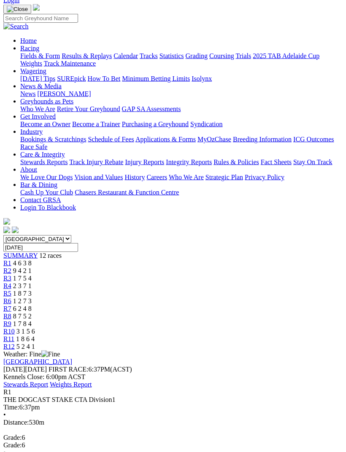 Image resolution: width=346 pixels, height=452 pixels. I want to click on div: Care & Integrity, so click(181, 162).